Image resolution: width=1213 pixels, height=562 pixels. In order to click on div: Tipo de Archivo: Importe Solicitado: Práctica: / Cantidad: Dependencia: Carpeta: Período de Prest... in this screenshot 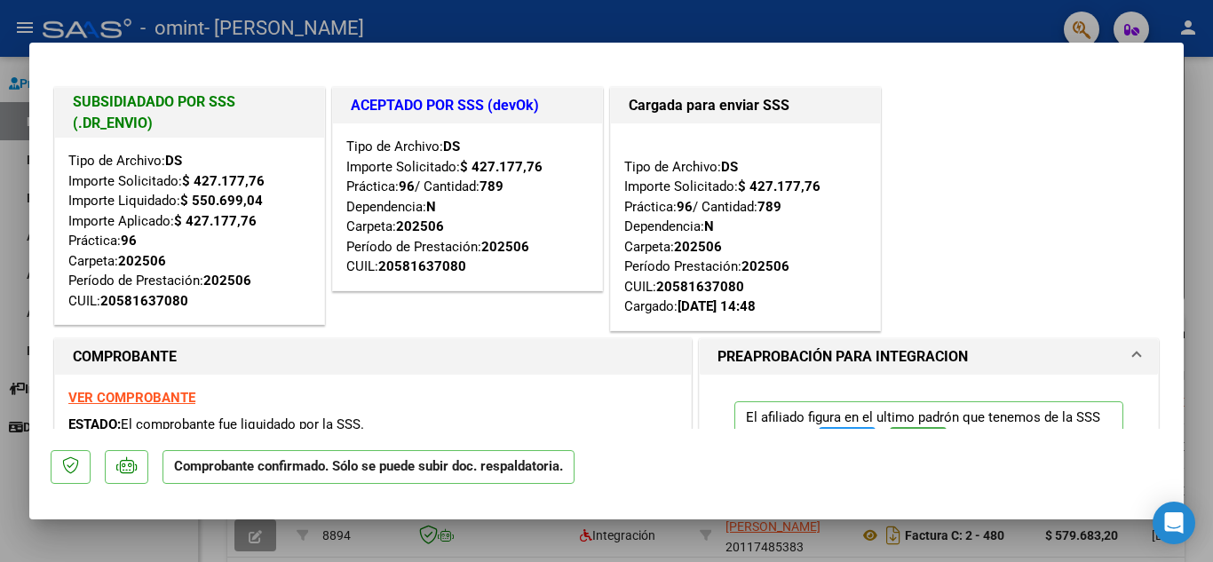, I will do `click(467, 207)`.